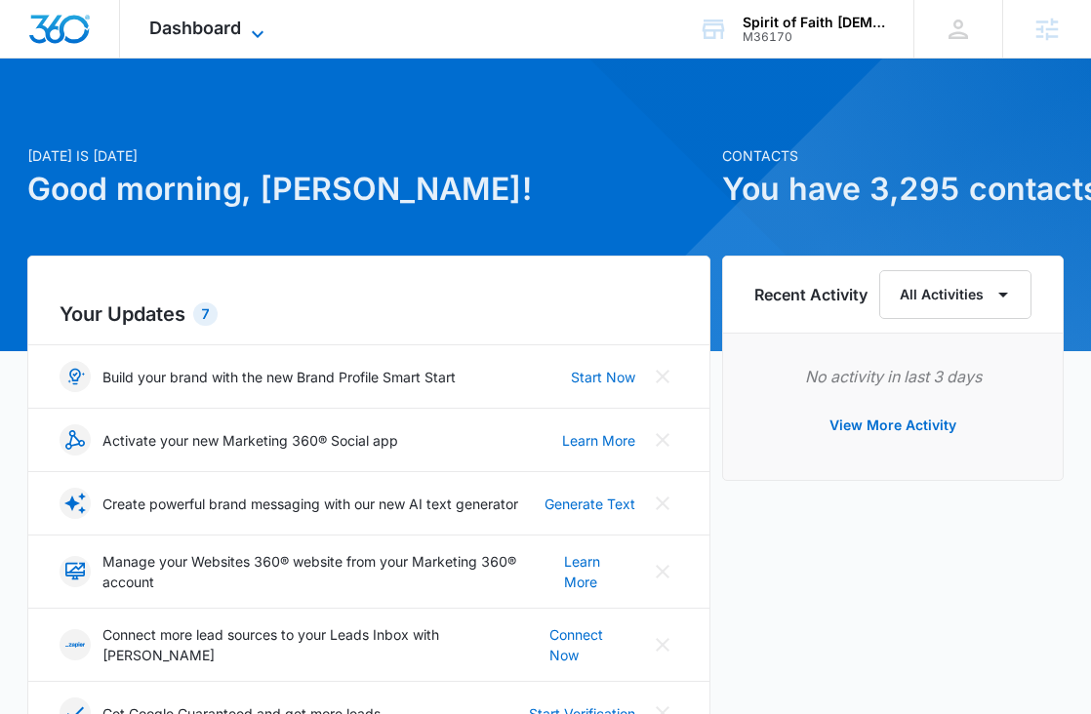 The width and height of the screenshot is (1091, 714). I want to click on p: Activate your new Marketing 360® Social app, so click(250, 440).